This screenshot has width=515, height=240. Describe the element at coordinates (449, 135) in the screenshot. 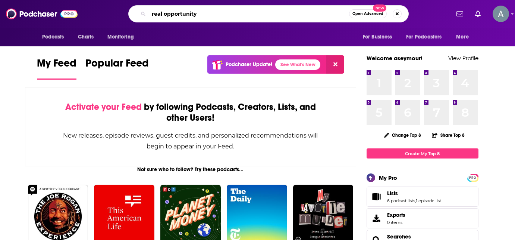

I see `button: Share Top 8` at that location.